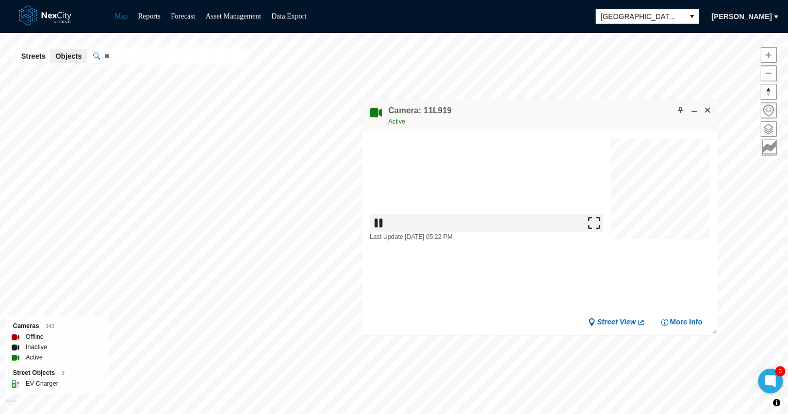  Describe the element at coordinates (68, 56) in the screenshot. I see `button: Objects` at that location.